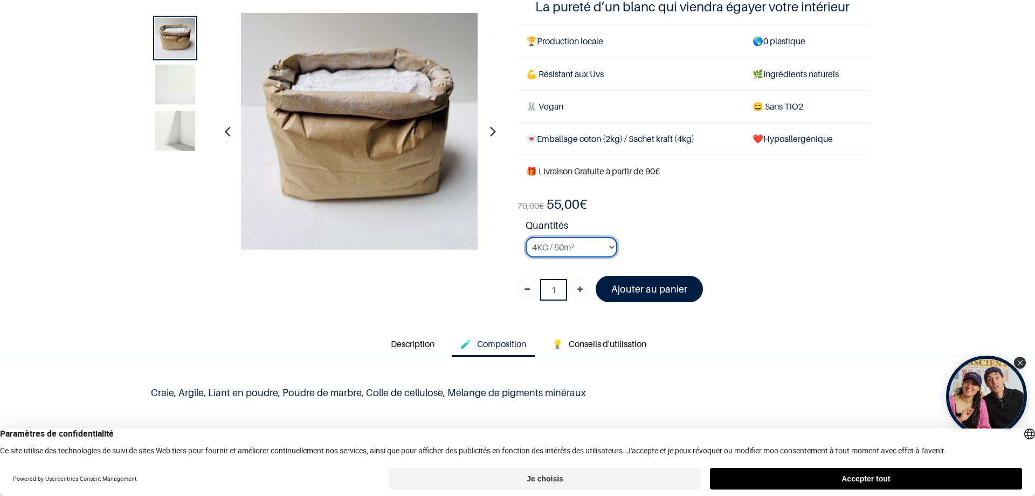  I want to click on td: 0 plastique, so click(807, 42).